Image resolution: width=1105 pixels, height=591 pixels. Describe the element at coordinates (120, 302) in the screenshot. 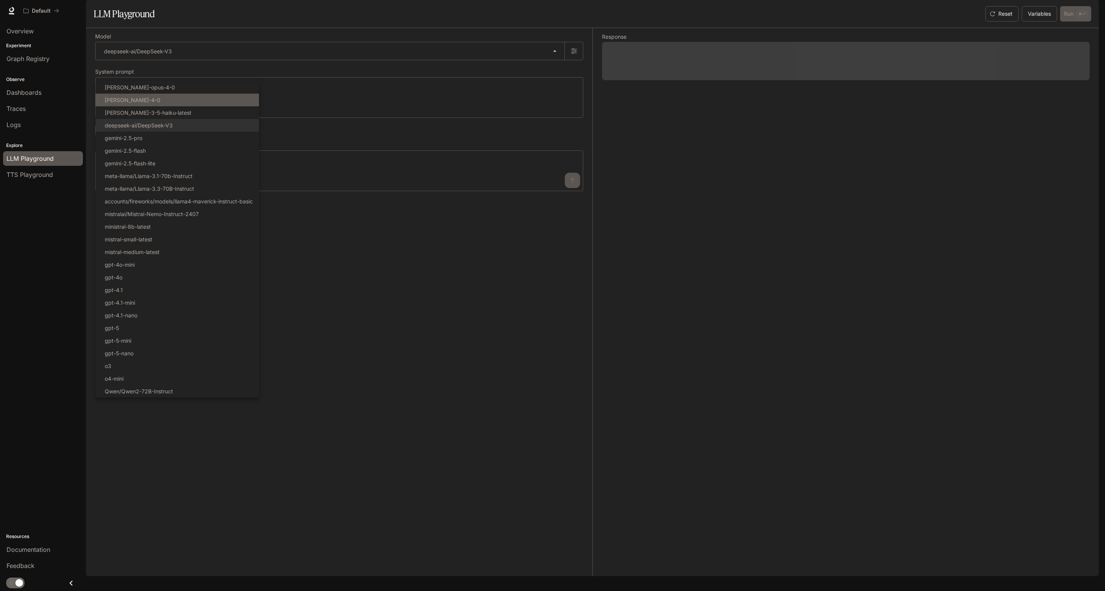

I see `p: gpt-4.1-mini` at that location.